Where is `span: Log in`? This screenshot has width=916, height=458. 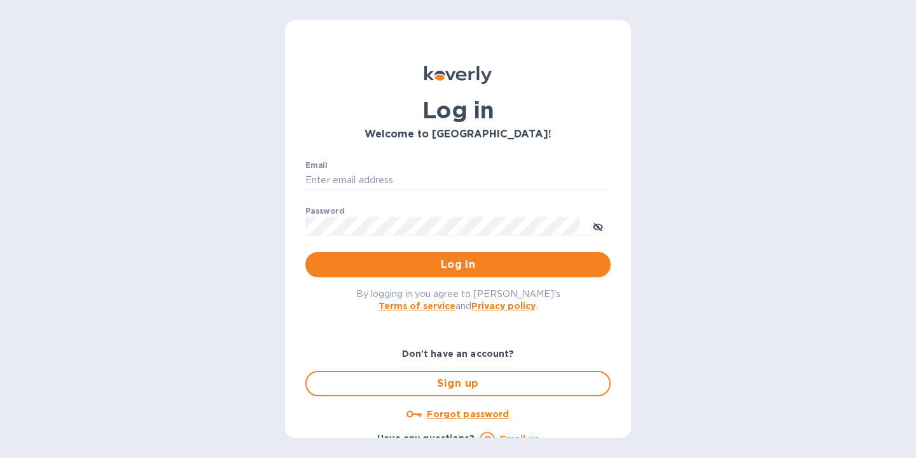 span: Log in is located at coordinates (458, 265).